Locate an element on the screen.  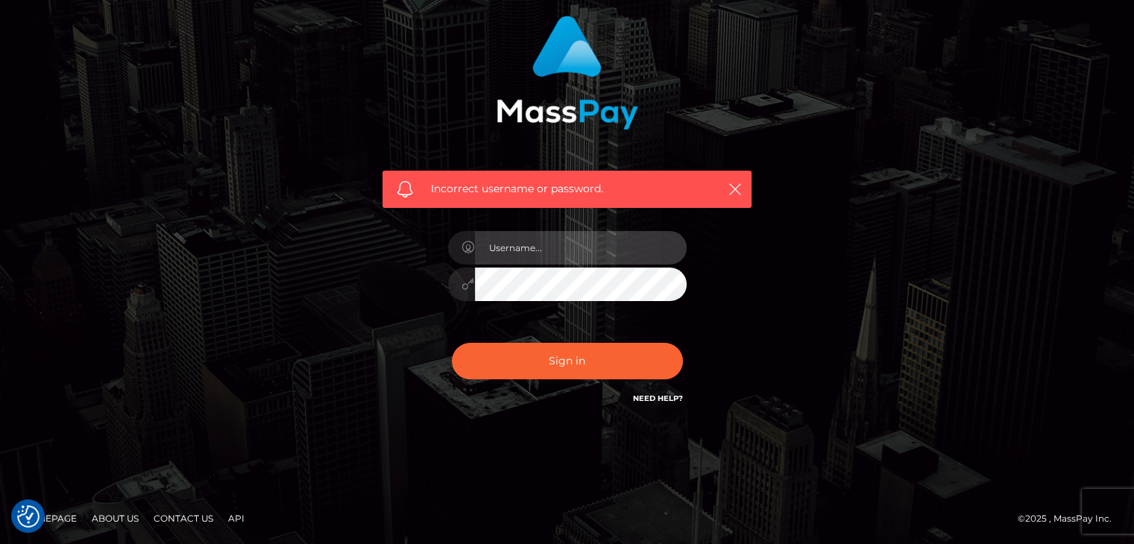
a: Homepage is located at coordinates (49, 518).